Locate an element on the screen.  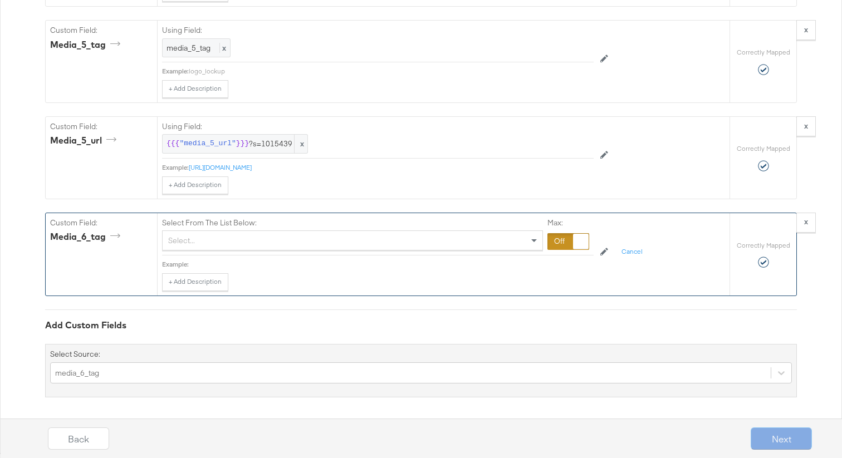
div: logo_lockup is located at coordinates (391, 71).